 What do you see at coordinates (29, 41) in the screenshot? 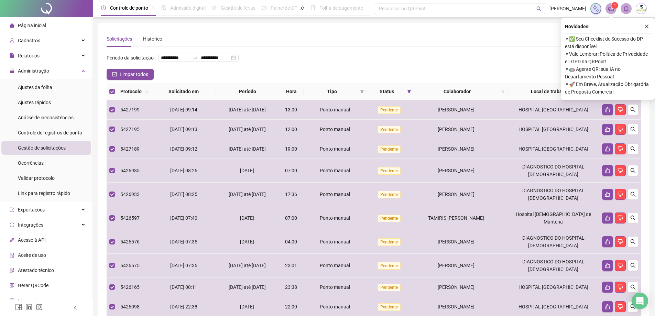
I see `span: Cadastros` at bounding box center [29, 41].